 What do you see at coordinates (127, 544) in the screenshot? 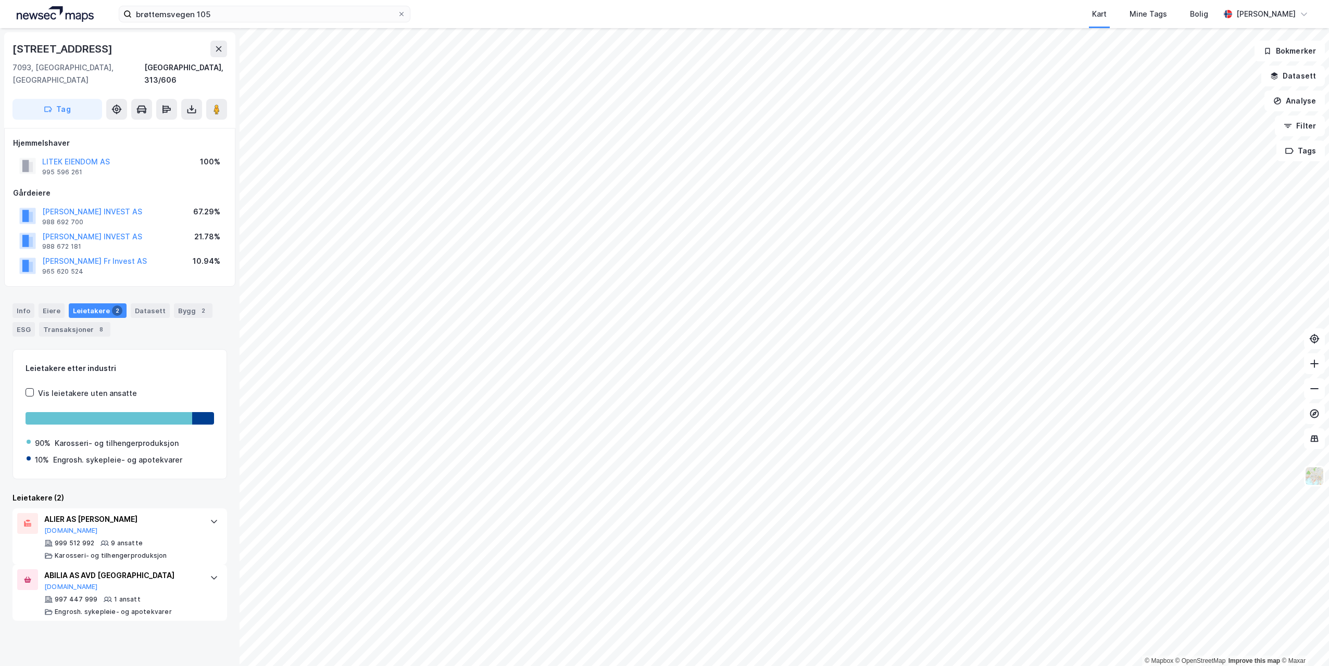
I see `div: 9 ansatte` at bounding box center [127, 544].